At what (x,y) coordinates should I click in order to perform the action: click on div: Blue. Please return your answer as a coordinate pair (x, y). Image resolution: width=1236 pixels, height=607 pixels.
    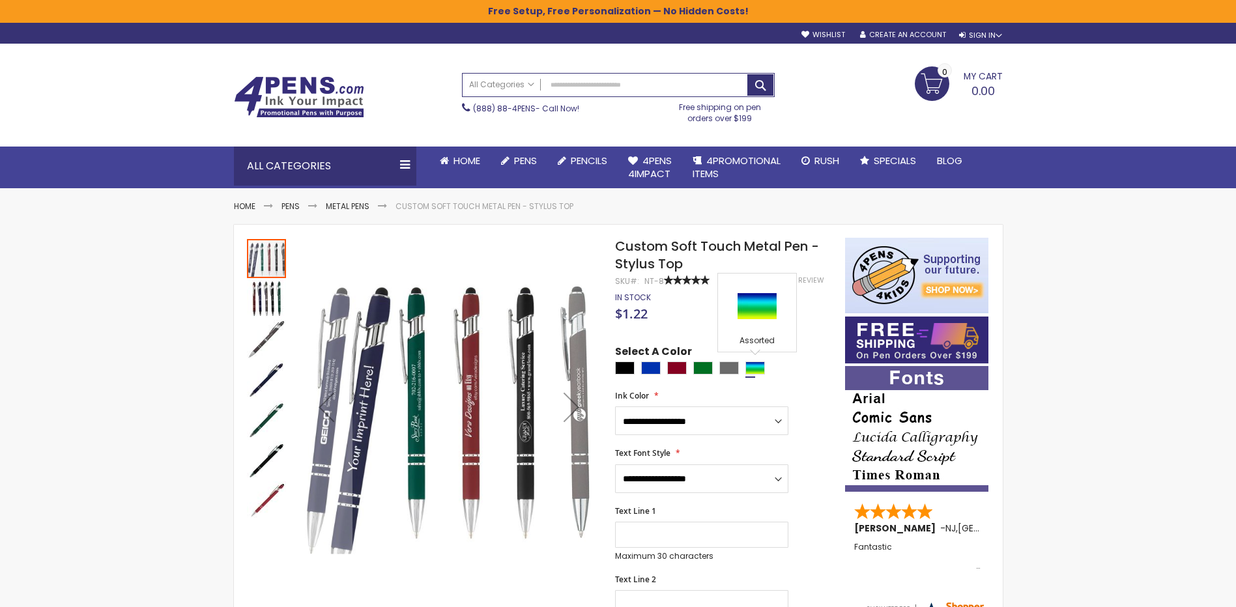
    Looking at the image, I should click on (651, 368).